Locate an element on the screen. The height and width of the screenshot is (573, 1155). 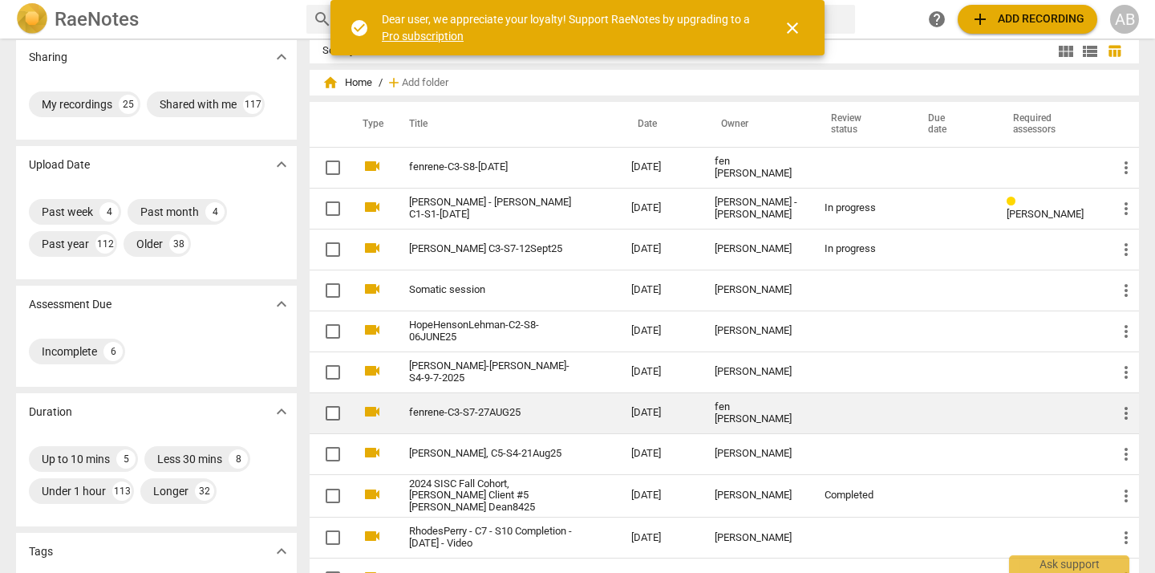
div: Longer is located at coordinates (171, 491).